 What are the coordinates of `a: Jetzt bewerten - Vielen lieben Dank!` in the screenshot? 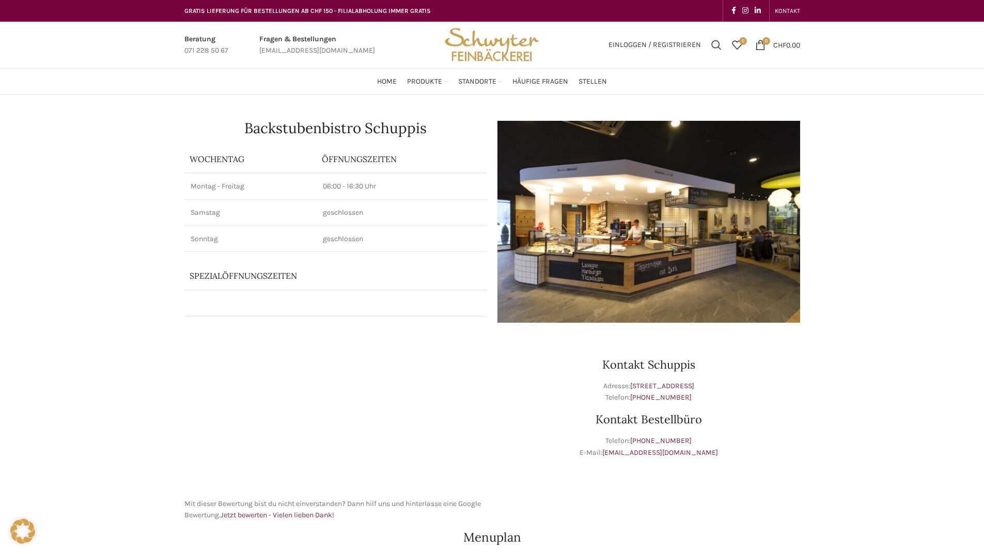 It's located at (277, 515).